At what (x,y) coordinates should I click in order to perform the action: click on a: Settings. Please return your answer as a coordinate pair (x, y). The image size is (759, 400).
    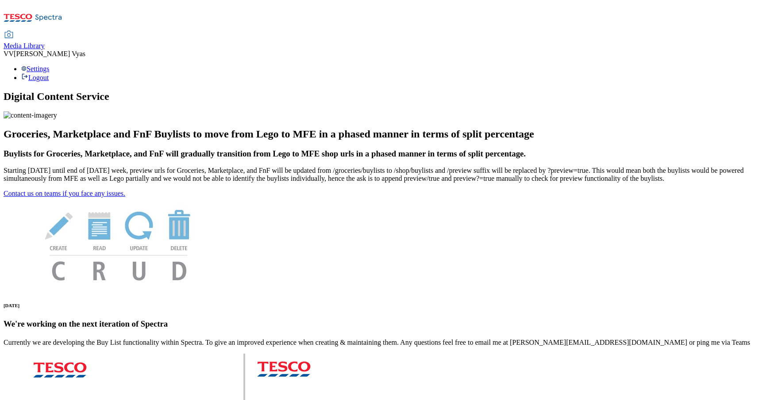
    Looking at the image, I should click on (35, 69).